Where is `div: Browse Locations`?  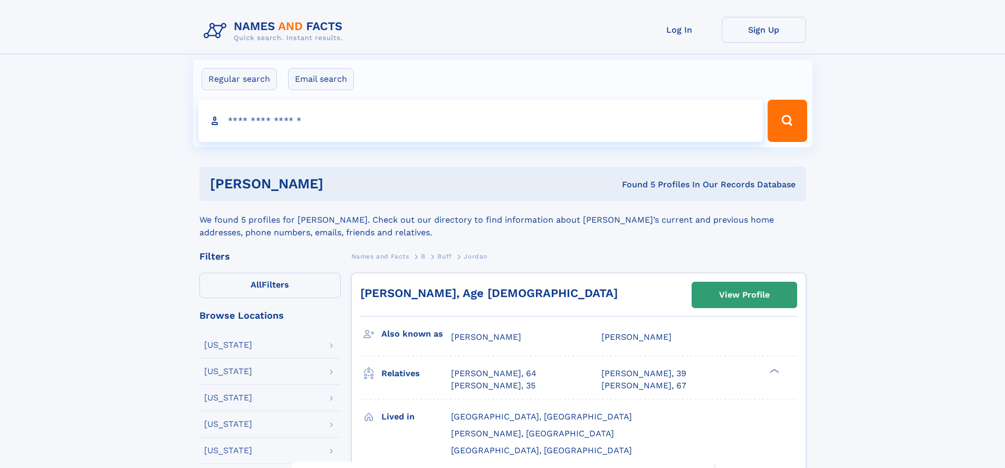 div: Browse Locations is located at coordinates (270, 316).